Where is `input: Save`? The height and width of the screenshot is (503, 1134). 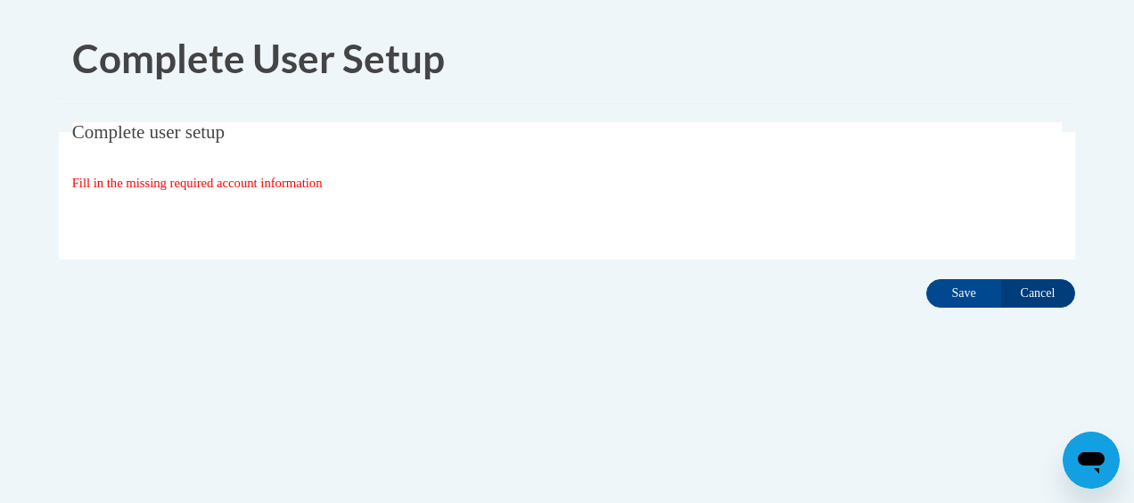 input: Save is located at coordinates (963, 293).